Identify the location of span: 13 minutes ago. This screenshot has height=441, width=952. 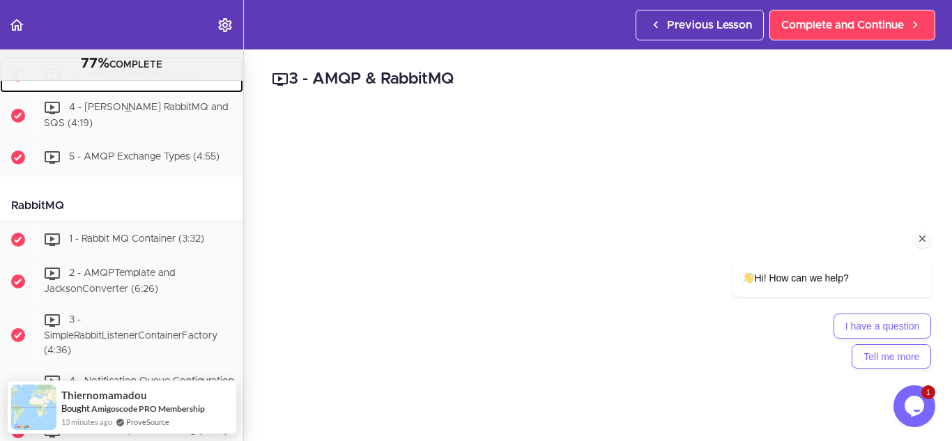
(86, 422).